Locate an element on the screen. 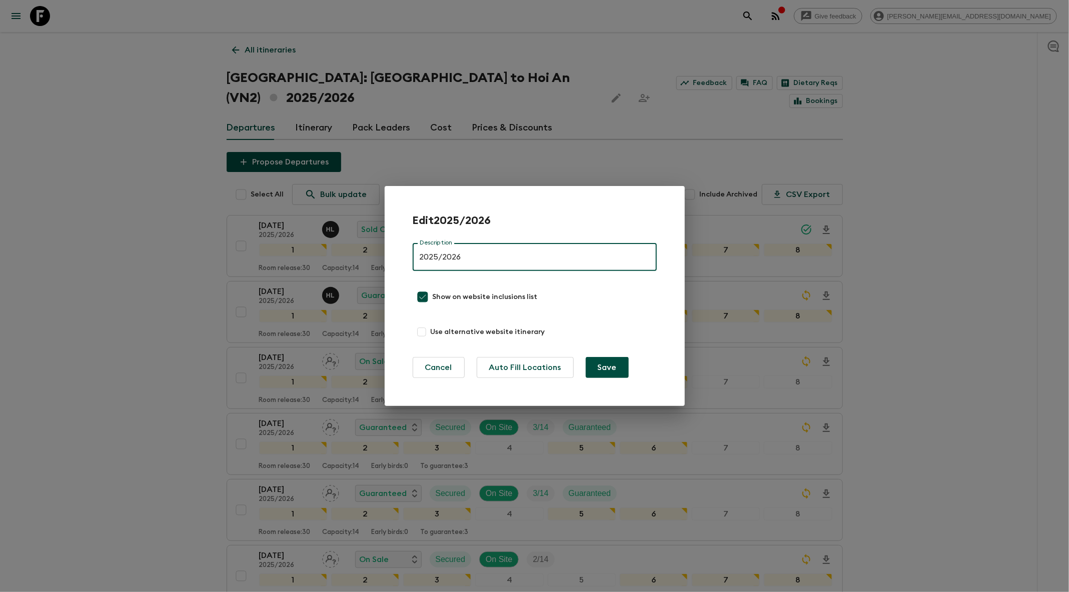 This screenshot has width=1069, height=592. button: Cancel is located at coordinates (439, 368).